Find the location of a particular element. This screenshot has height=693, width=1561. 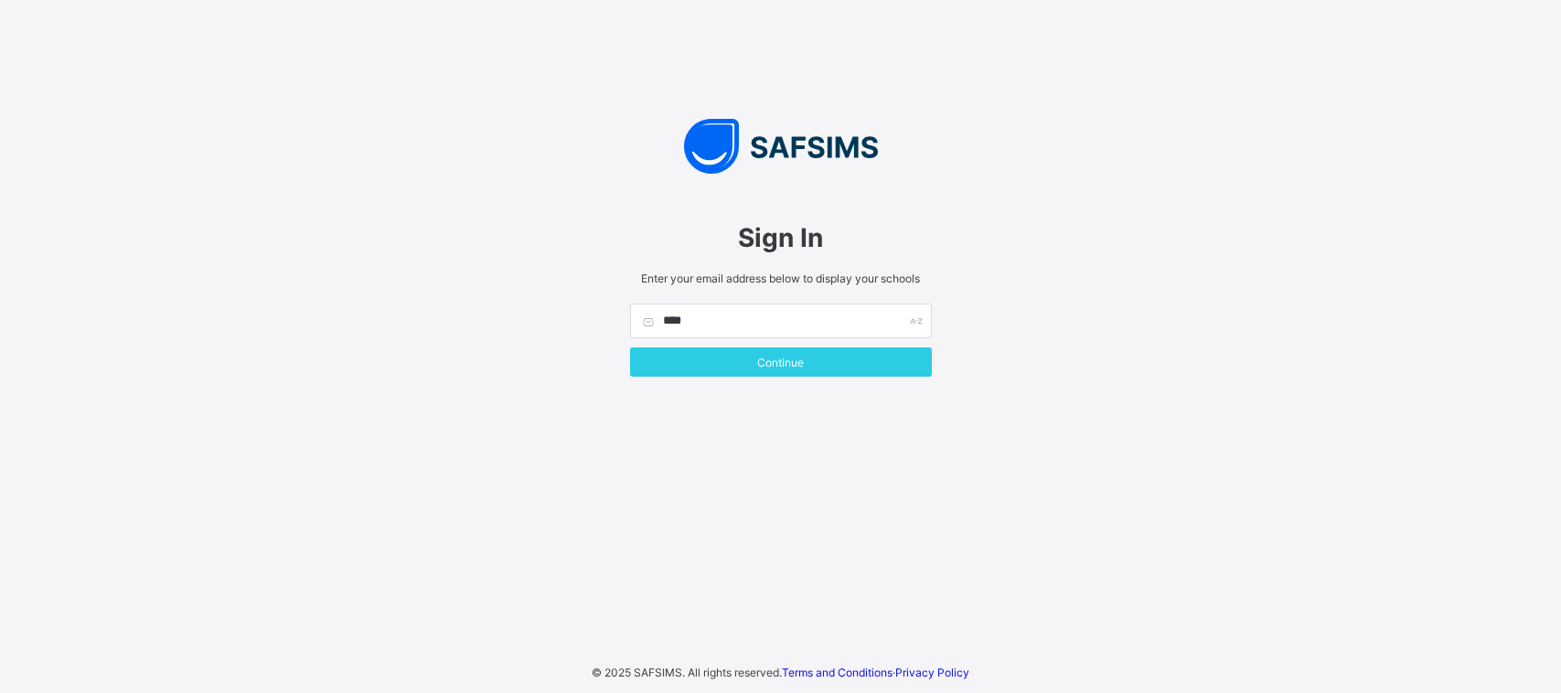

span: © 2025 SAFSIMS. All rights reserved. is located at coordinates (687, 672).